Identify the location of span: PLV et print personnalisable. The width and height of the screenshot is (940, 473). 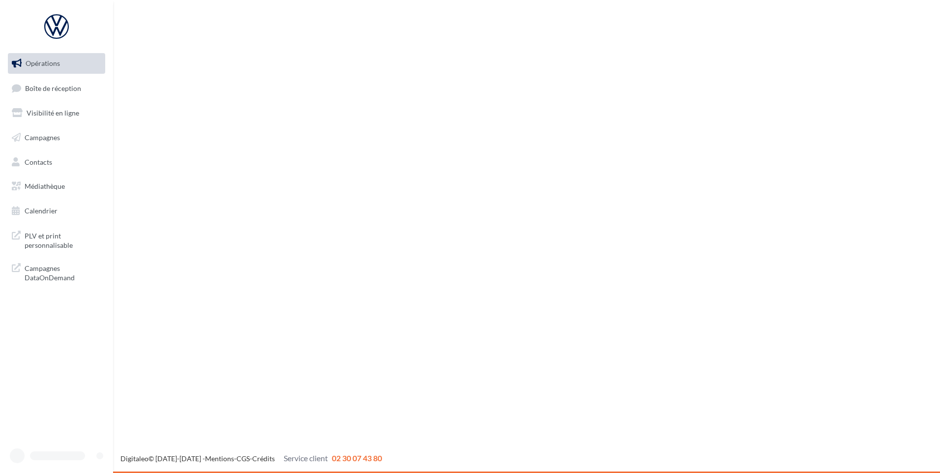
(63, 239).